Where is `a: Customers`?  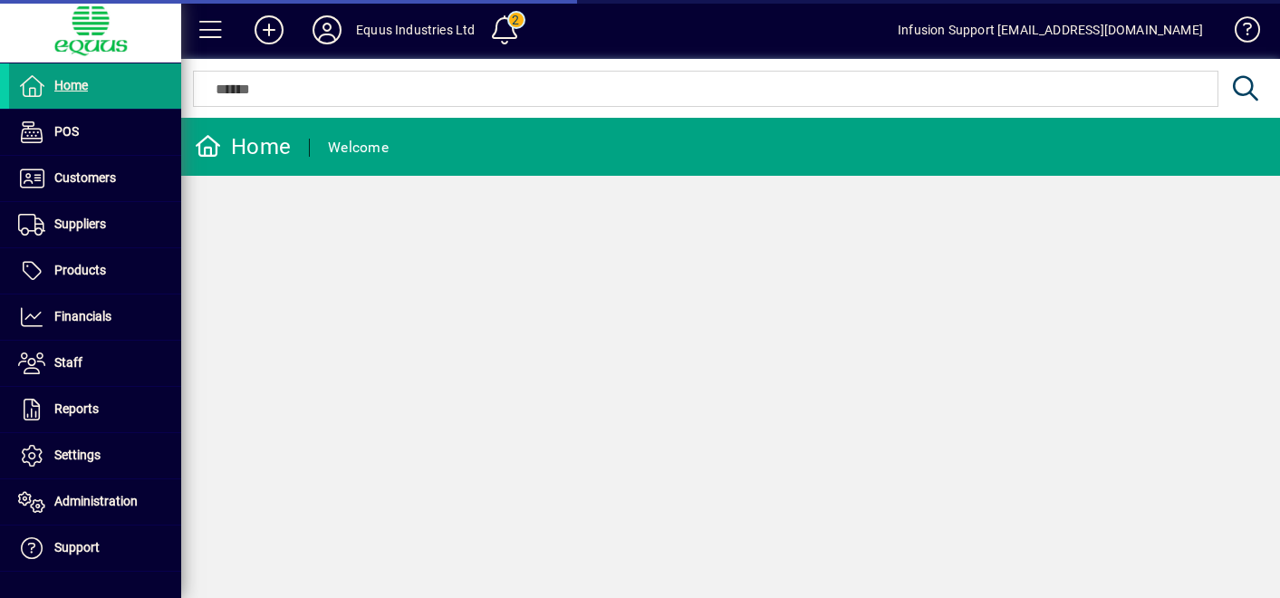
a: Customers is located at coordinates (95, 178).